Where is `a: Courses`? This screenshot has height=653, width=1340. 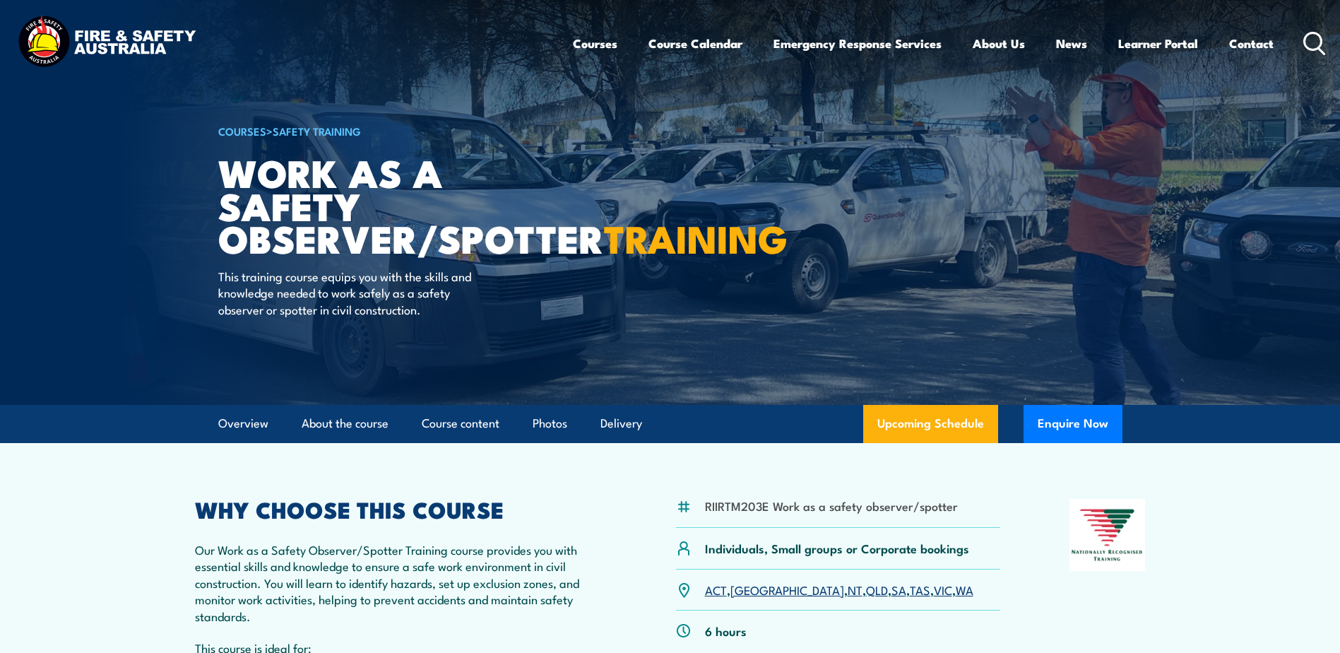
a: Courses is located at coordinates (595, 43).